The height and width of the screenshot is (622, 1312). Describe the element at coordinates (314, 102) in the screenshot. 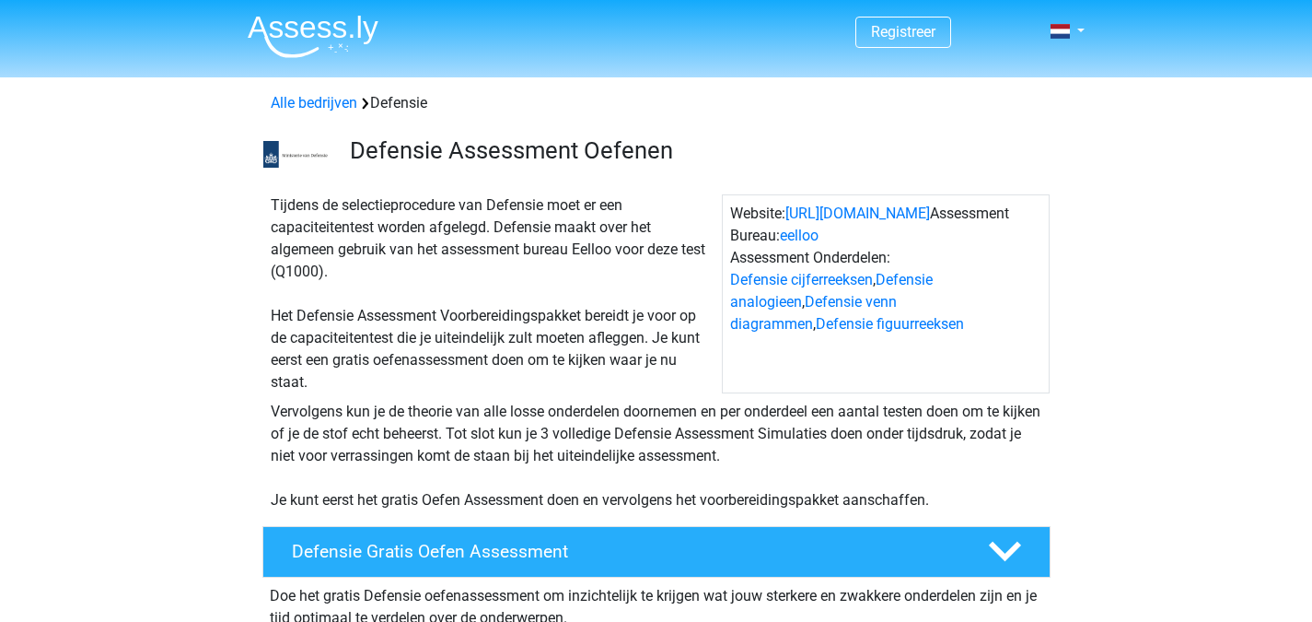

I see `a: Alle bedrijven` at that location.